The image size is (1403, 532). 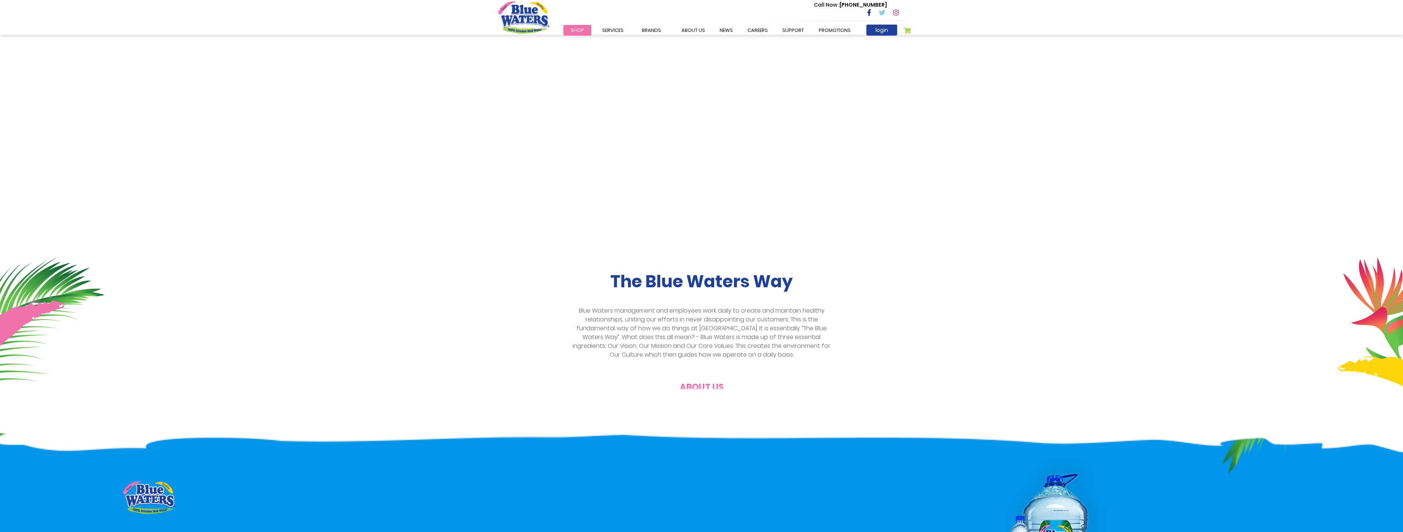 What do you see at coordinates (652, 30) in the screenshot?
I see `span: Brands` at bounding box center [652, 30].